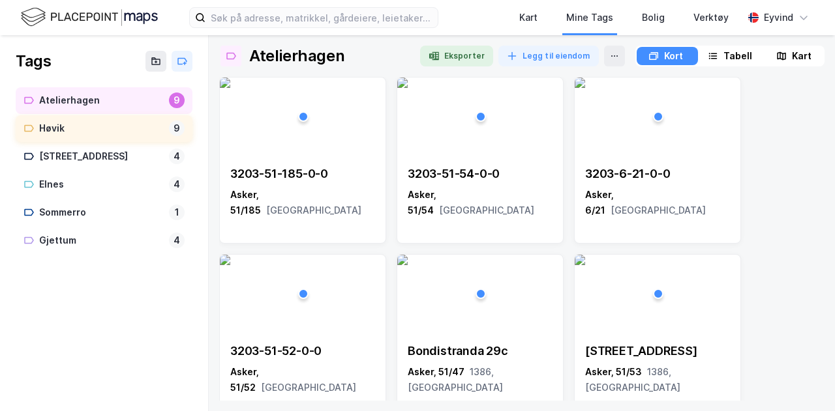 This screenshot has width=835, height=411. I want to click on div: 1, so click(177, 213).